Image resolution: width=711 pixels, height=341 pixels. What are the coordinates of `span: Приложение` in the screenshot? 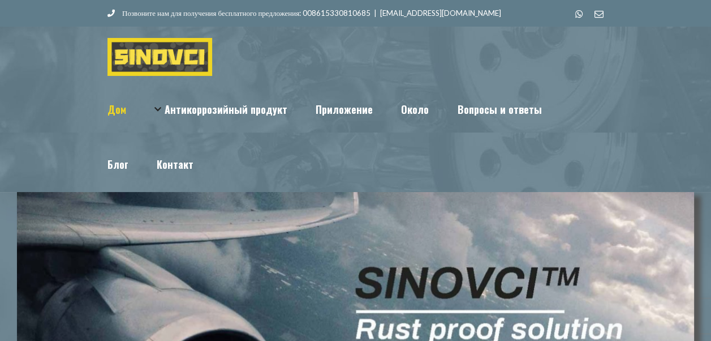 It's located at (344, 109).